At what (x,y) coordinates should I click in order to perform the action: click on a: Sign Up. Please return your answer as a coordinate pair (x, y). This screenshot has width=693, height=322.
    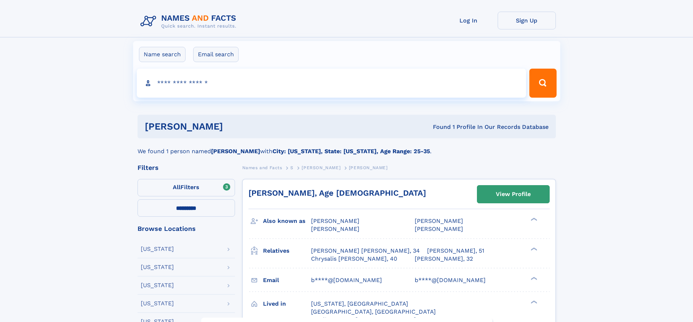
    Looking at the image, I should click on (526, 20).